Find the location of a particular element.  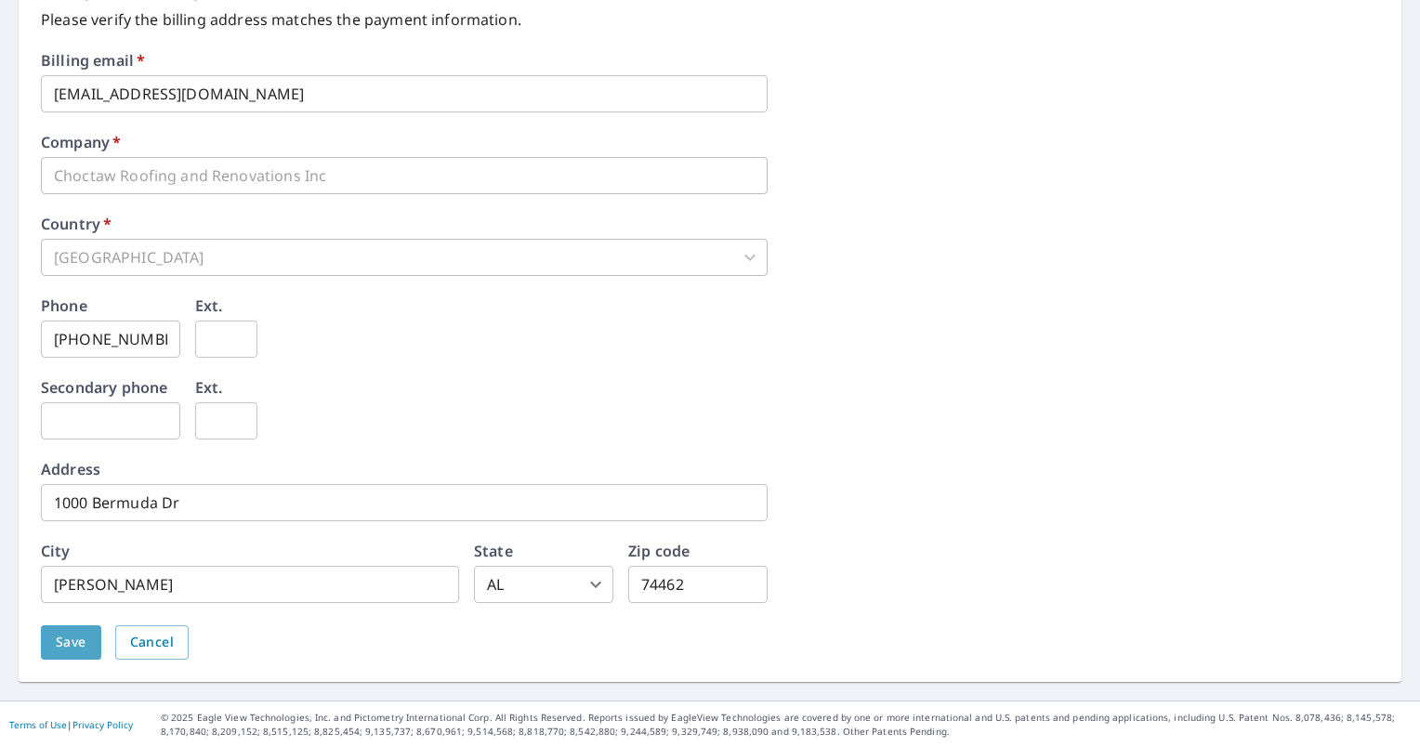

label: State is located at coordinates (493, 551).